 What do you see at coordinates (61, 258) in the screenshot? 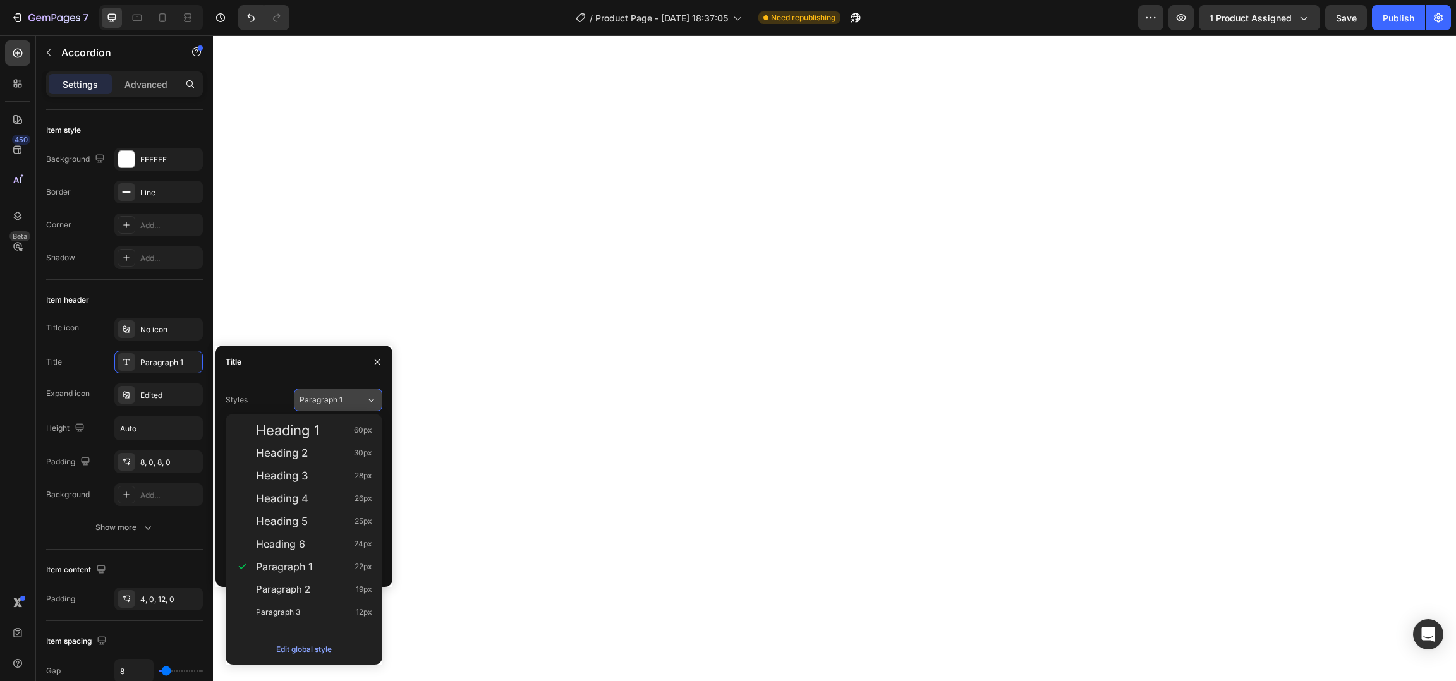
I see `div: Shadow` at bounding box center [61, 258].